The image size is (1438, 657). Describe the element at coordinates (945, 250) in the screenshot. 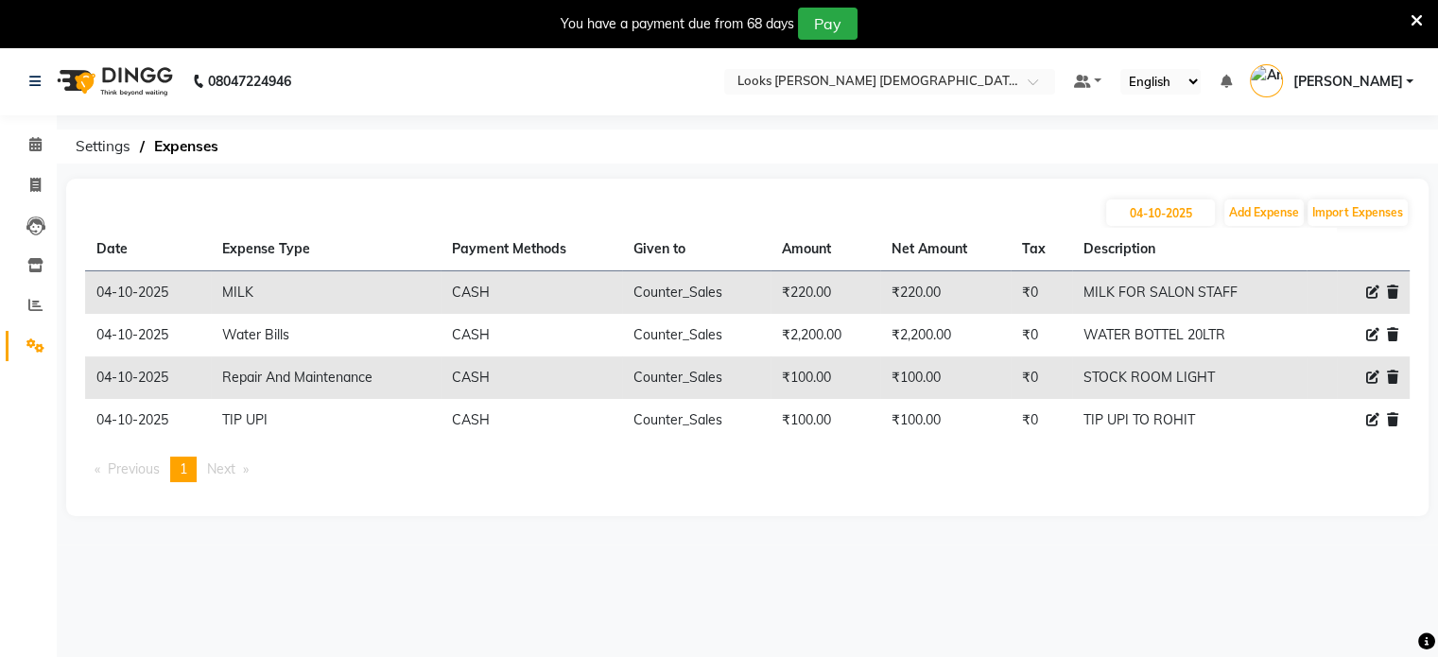

I see `th: Net Amount` at that location.